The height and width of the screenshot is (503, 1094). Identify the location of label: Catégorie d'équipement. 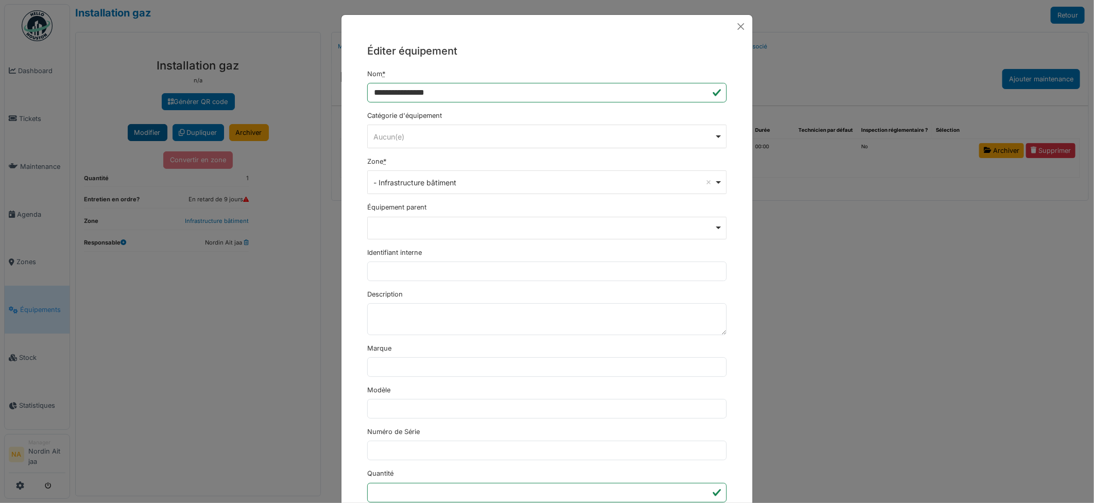
(404, 115).